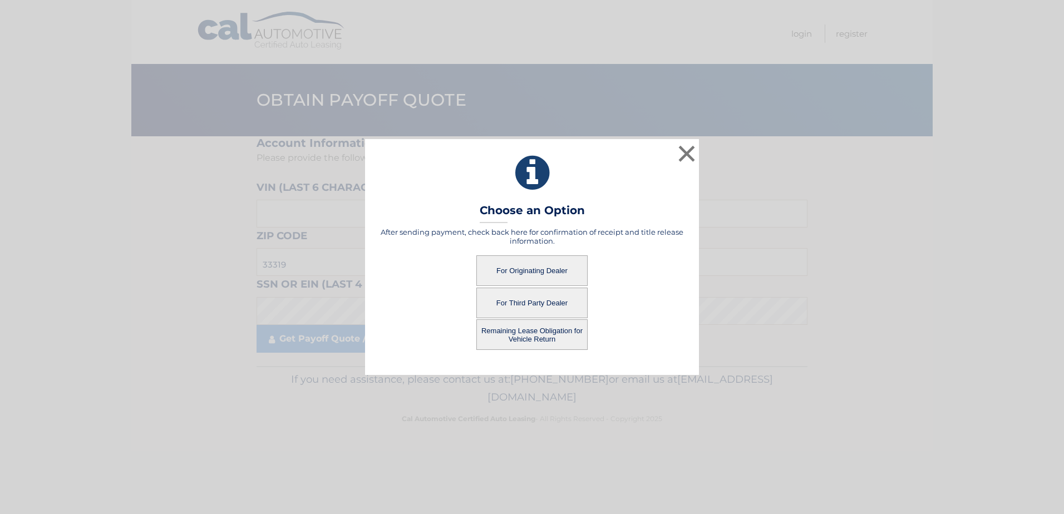 This screenshot has width=1064, height=514. I want to click on button: For Originating Dealer, so click(532, 270).